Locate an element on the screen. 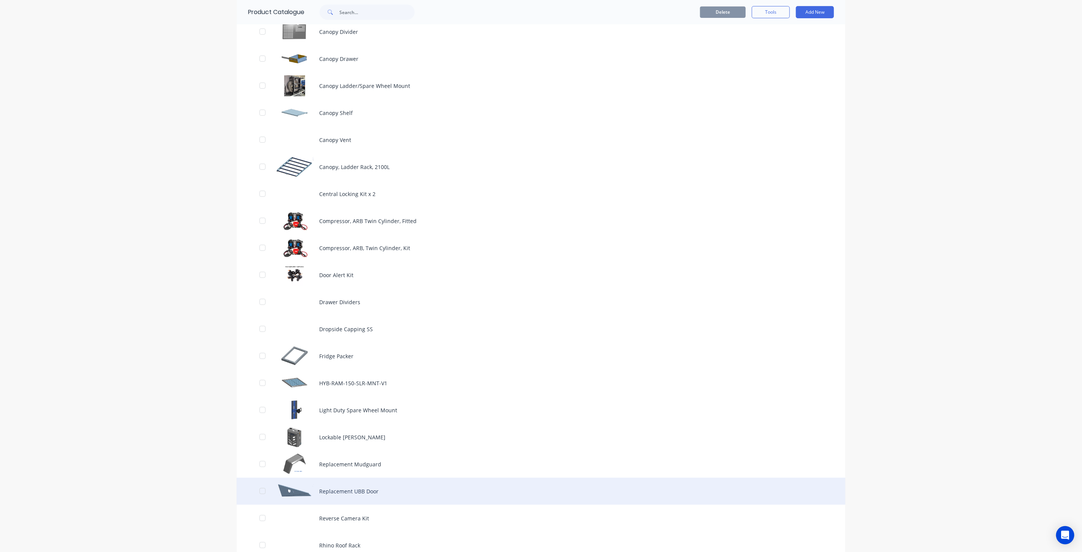  div: Replacement UBB DoorReplacement UBB Door is located at coordinates (541, 491).